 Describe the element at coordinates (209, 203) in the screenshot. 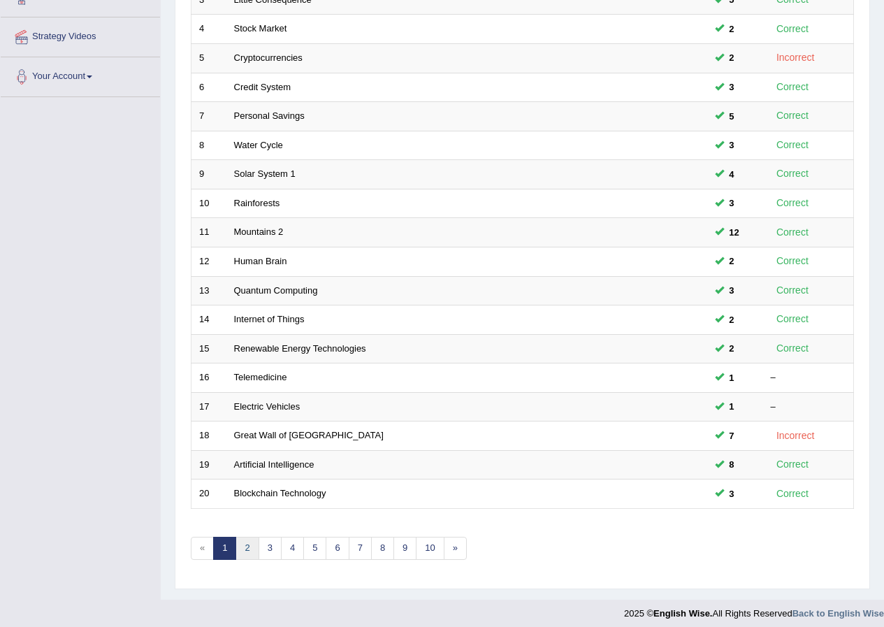

I see `td: 10` at that location.